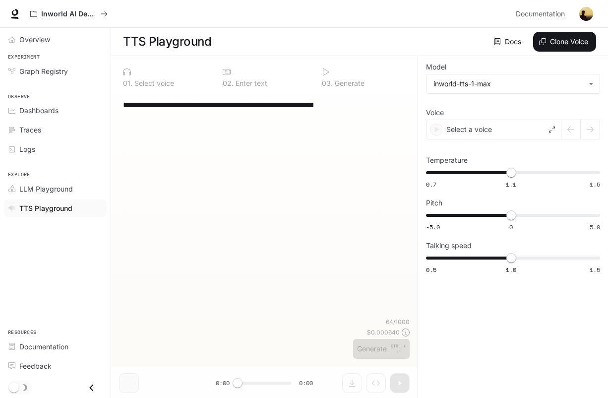 Image resolution: width=608 pixels, height=398 pixels. What do you see at coordinates (251, 83) in the screenshot?
I see `p: Enter text` at bounding box center [251, 83].